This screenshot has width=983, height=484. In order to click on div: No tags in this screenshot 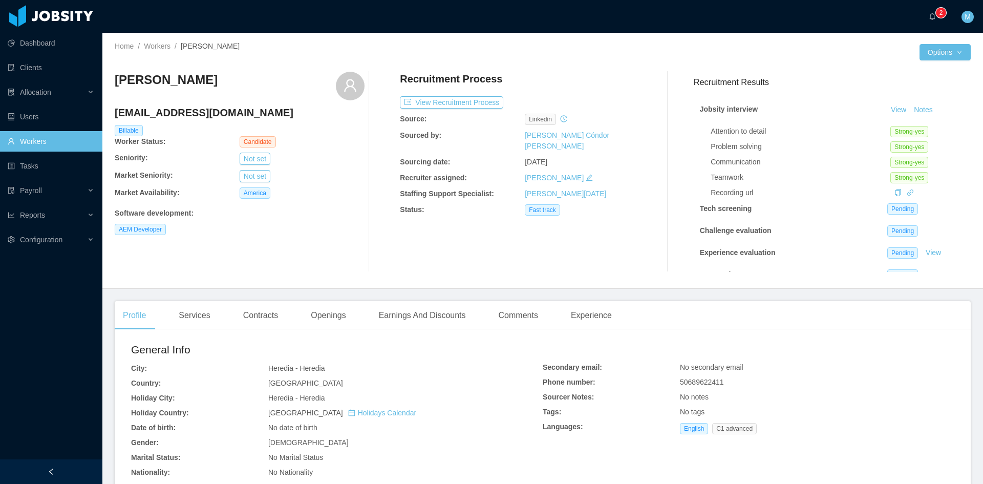, I will do `click(817, 412)`.